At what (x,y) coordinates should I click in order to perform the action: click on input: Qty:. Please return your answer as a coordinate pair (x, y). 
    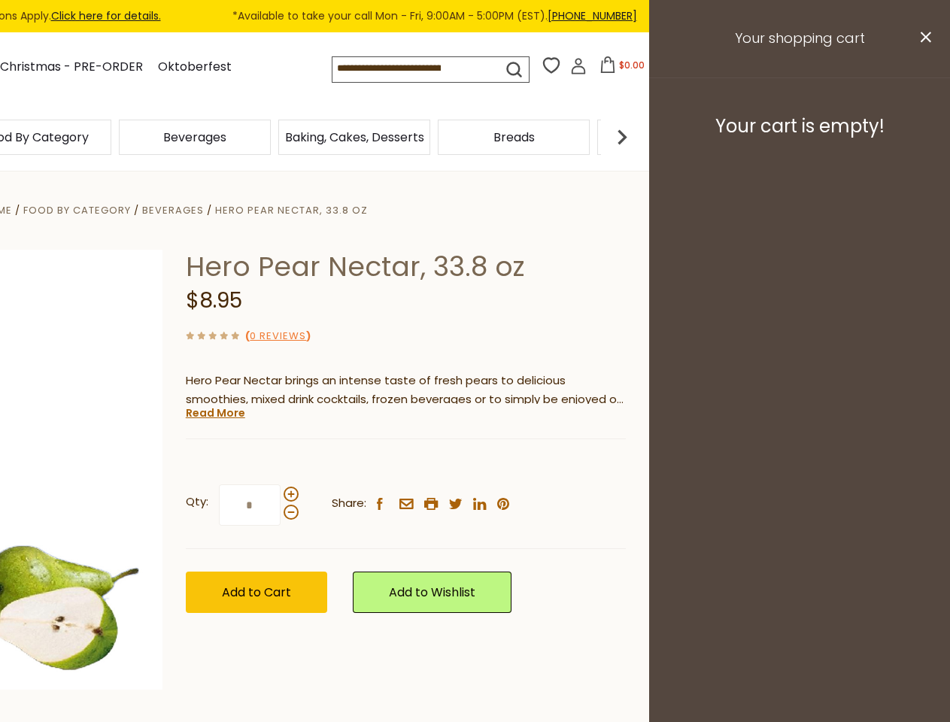
    Looking at the image, I should click on (250, 505).